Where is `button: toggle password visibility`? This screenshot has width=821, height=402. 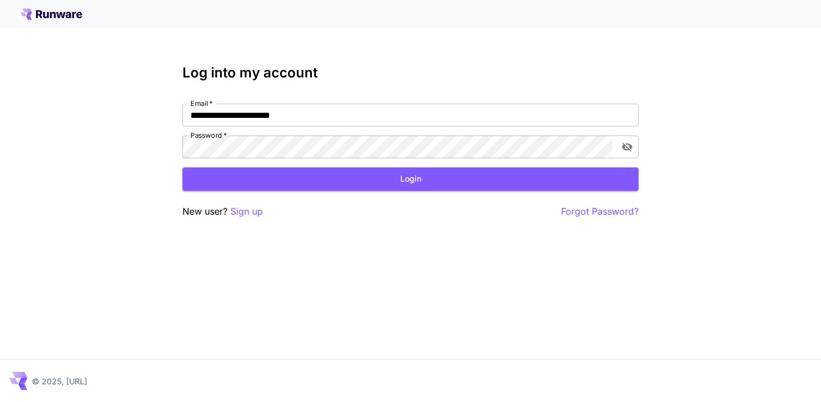 button: toggle password visibility is located at coordinates (627, 147).